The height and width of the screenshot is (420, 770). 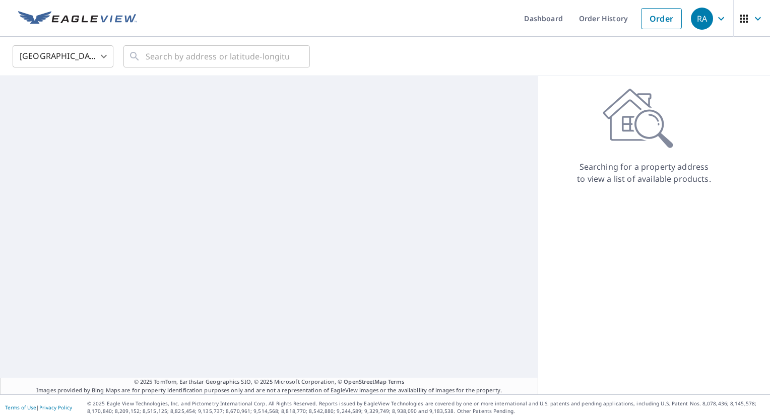 I want to click on a: Terms of Use, so click(x=21, y=408).